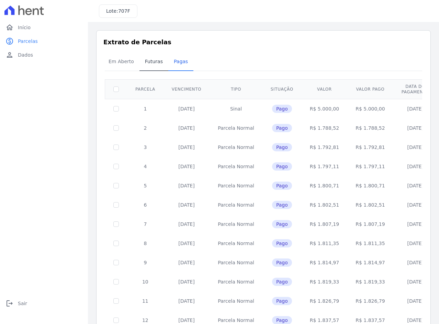 This screenshot has height=324, width=439. Describe the element at coordinates (145, 301) in the screenshot. I see `td: 11` at that location.